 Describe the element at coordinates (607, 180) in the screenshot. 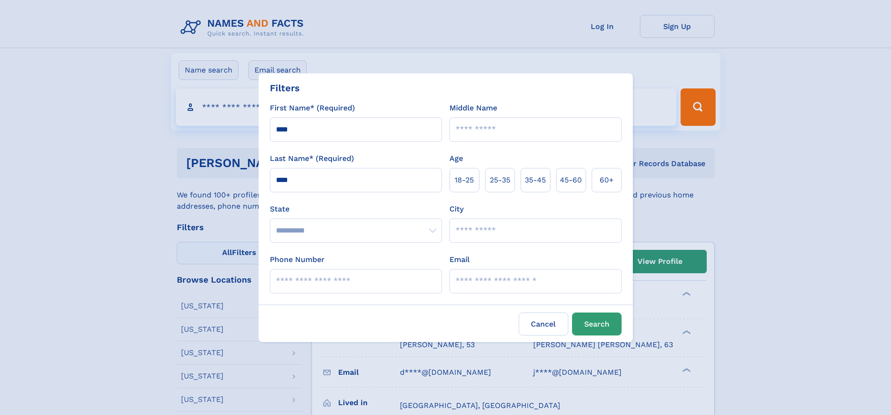

I see `span: 60+` at that location.